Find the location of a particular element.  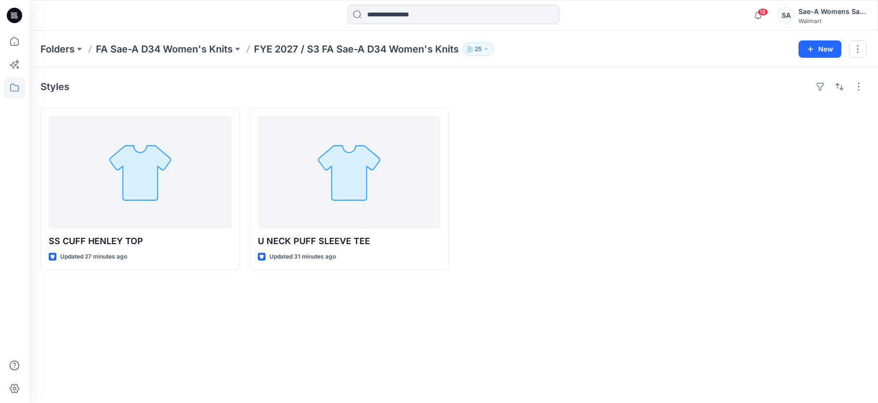

div: Walmart is located at coordinates (832, 21).